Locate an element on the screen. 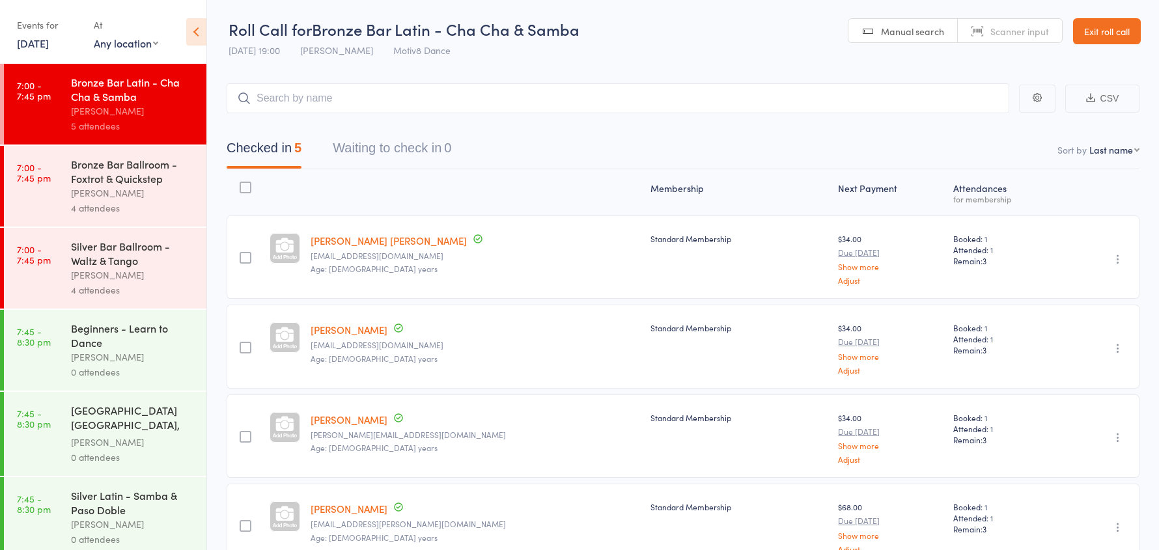  span: Motiv8 Dance is located at coordinates (422, 50).